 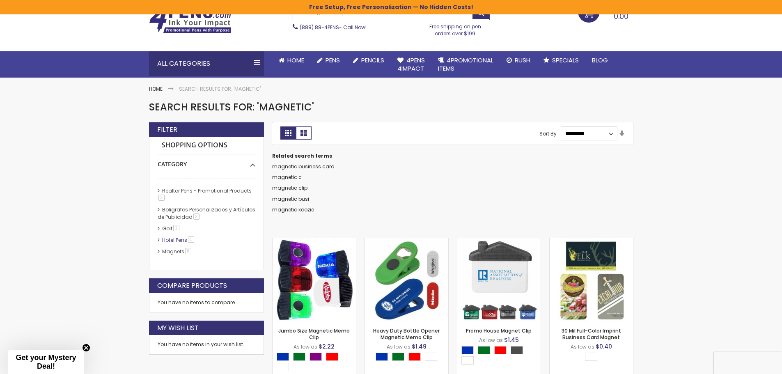 I want to click on div: You have no items to compare., so click(x=206, y=303).